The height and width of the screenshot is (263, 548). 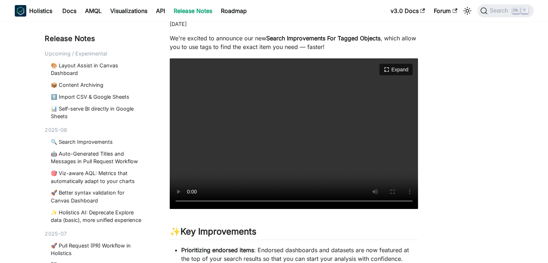 What do you see at coordinates (97, 112) in the screenshot?
I see `a: 📊 Self-serve BI directly in Google Sheets` at bounding box center [97, 112].